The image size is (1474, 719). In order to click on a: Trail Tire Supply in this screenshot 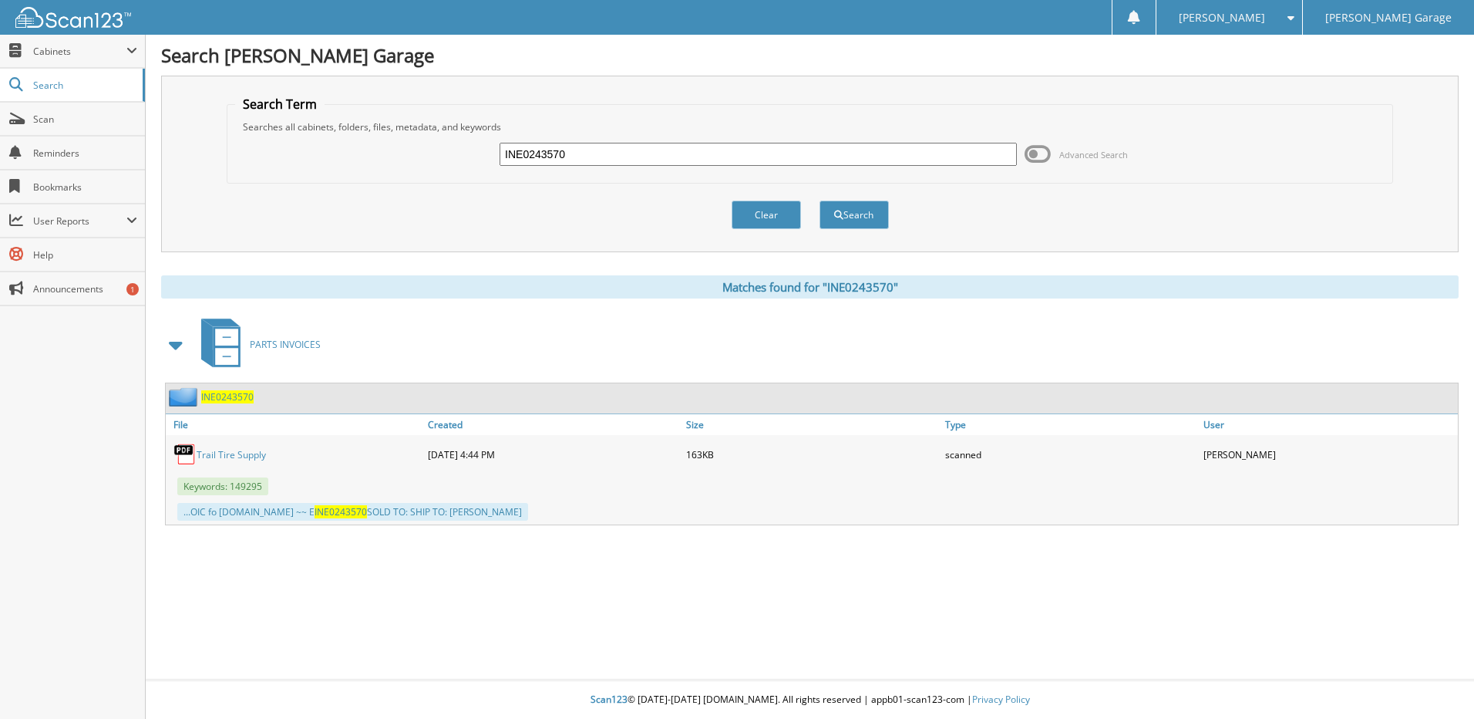, I will do `click(231, 454)`.